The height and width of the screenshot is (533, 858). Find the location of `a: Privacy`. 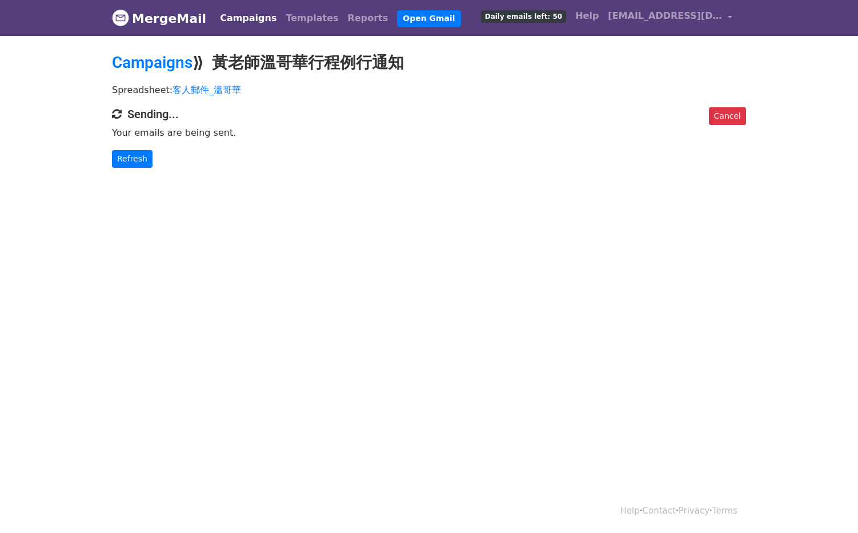

a: Privacy is located at coordinates (694, 511).